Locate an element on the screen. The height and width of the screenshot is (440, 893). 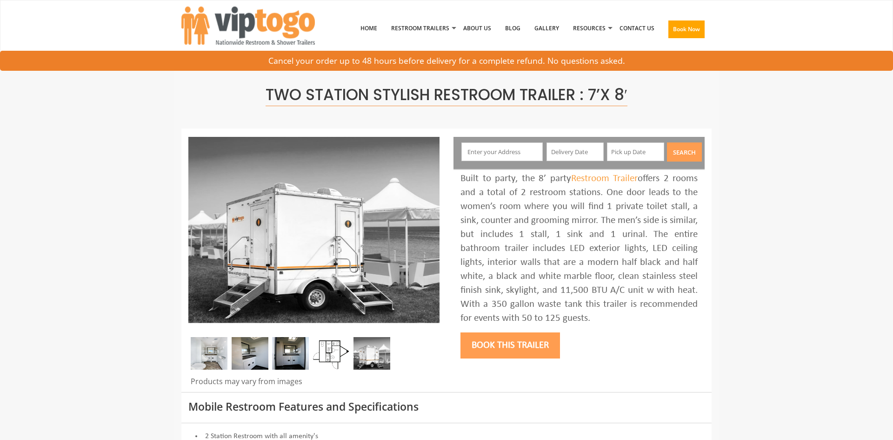
a: Book Now is located at coordinates (687, 31).